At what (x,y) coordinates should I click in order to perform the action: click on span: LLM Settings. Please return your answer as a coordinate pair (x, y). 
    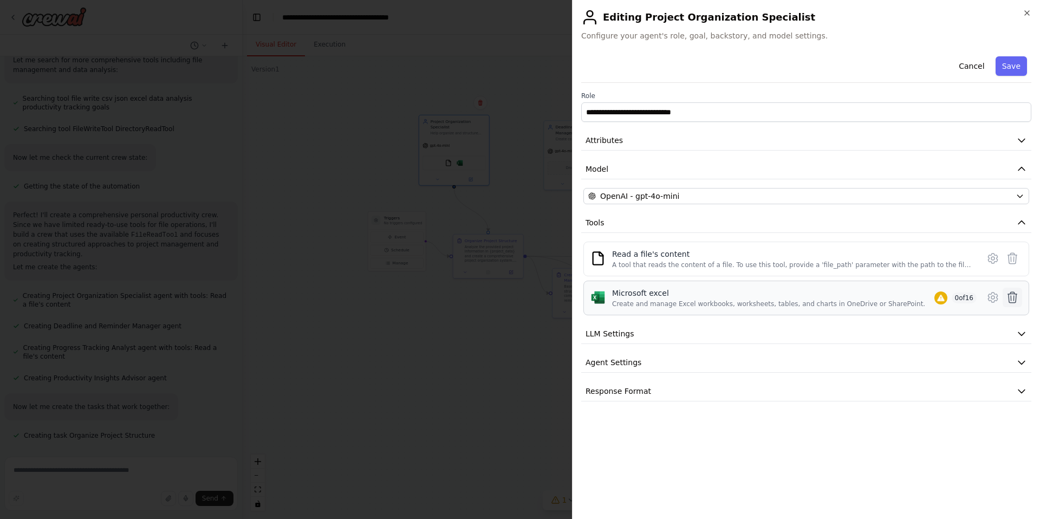
    Looking at the image, I should click on (610, 334).